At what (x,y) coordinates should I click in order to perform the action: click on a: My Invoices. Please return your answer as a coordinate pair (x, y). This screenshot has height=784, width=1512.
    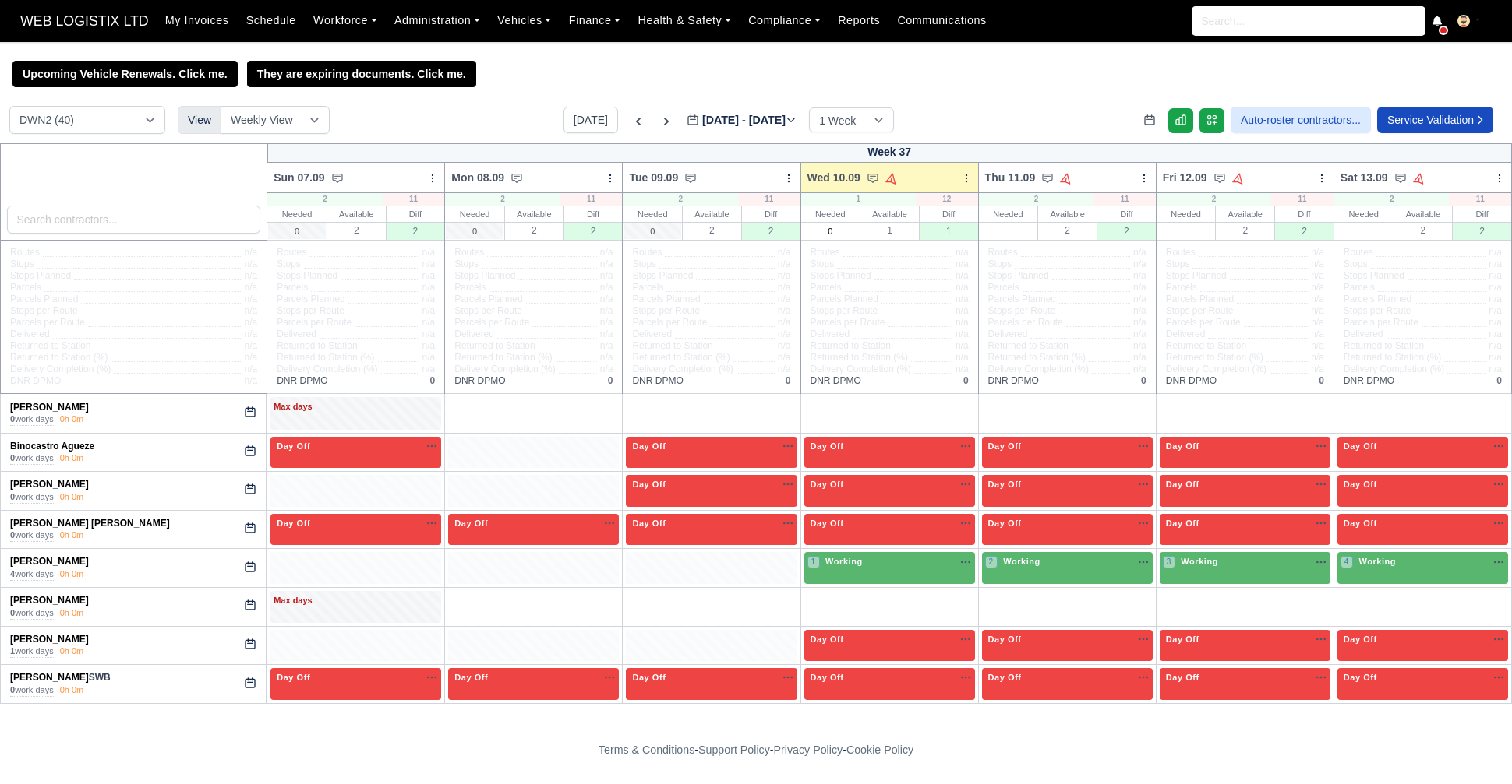
    Looking at the image, I should click on (198, 20).